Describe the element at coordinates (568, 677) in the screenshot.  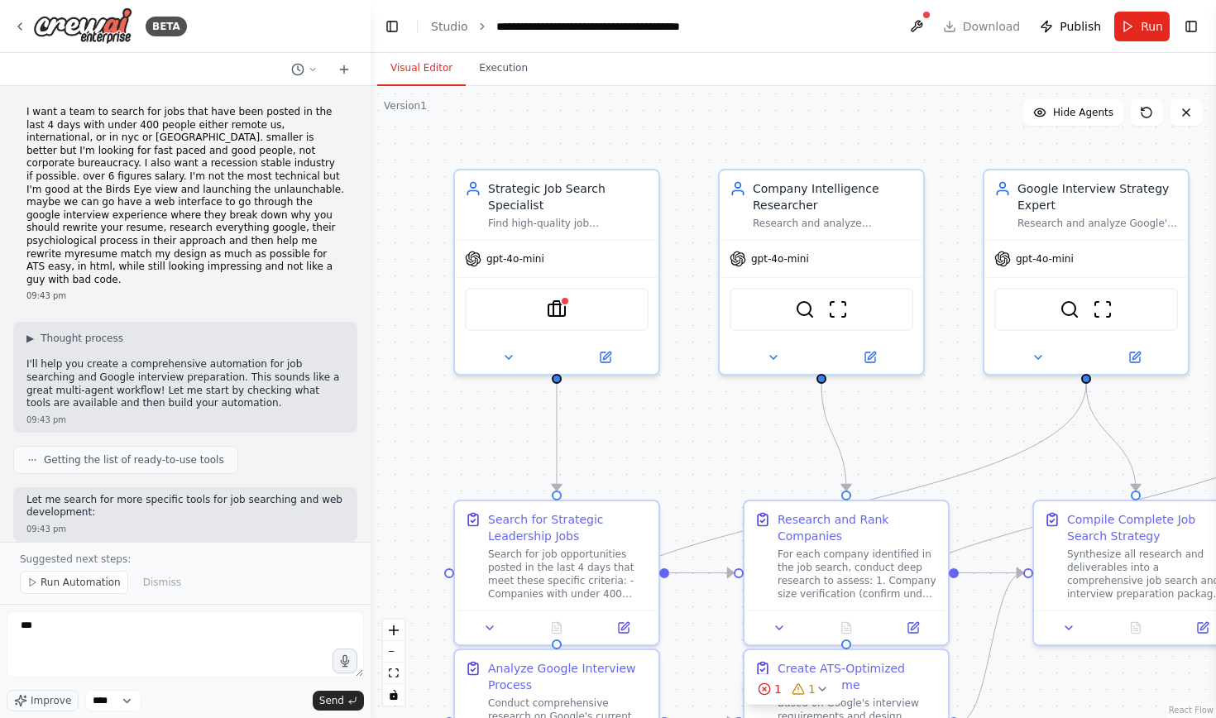
I see `div: Analyze Google Interview Process` at that location.